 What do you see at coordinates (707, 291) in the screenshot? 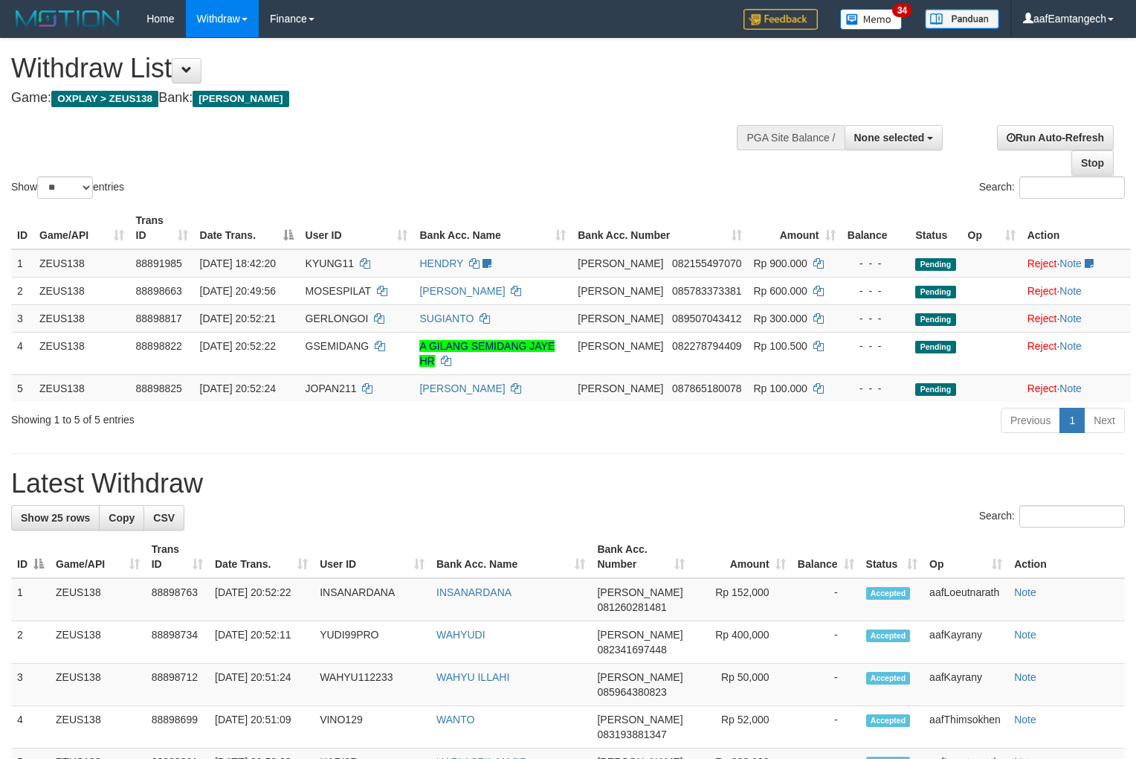
I see `span: Copy 085783373381 to clipboard` at bounding box center [707, 291].